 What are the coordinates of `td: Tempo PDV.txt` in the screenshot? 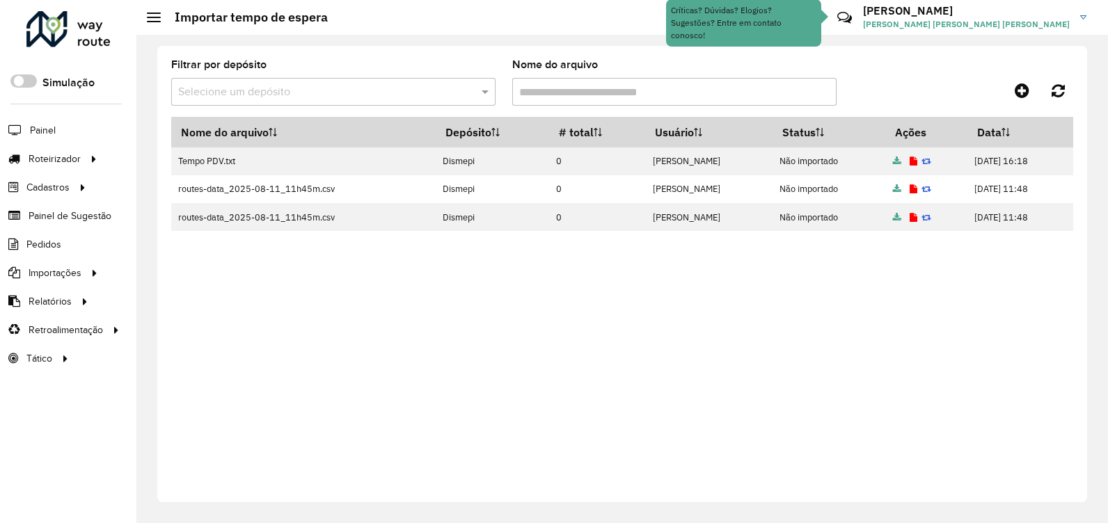 It's located at (303, 161).